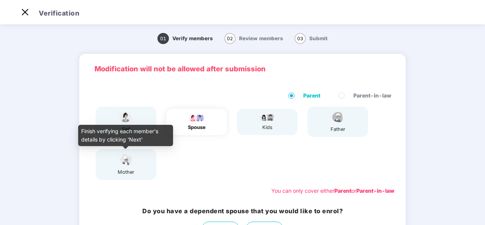  I want to click on div: spouse, so click(197, 127).